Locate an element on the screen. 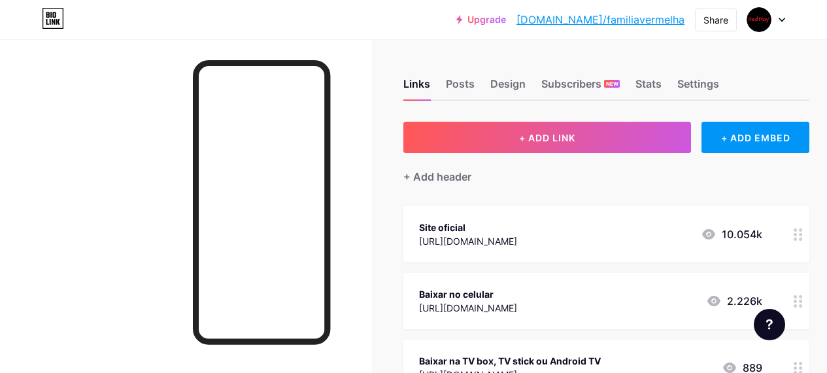  div: Share is located at coordinates (716, 20).